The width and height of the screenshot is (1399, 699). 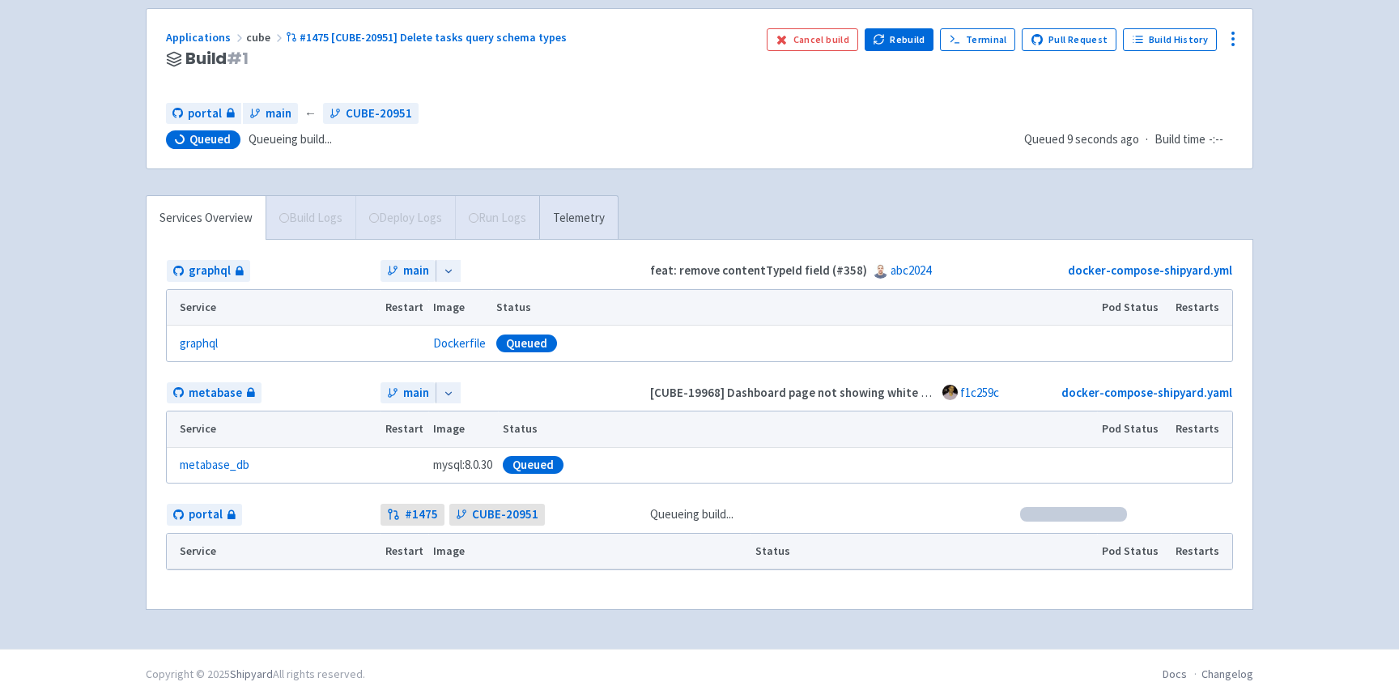 What do you see at coordinates (833, 392) in the screenshot?
I see `strong: [CUBE-19968] Dashboard page not showing white background (#83)` at bounding box center [833, 392].